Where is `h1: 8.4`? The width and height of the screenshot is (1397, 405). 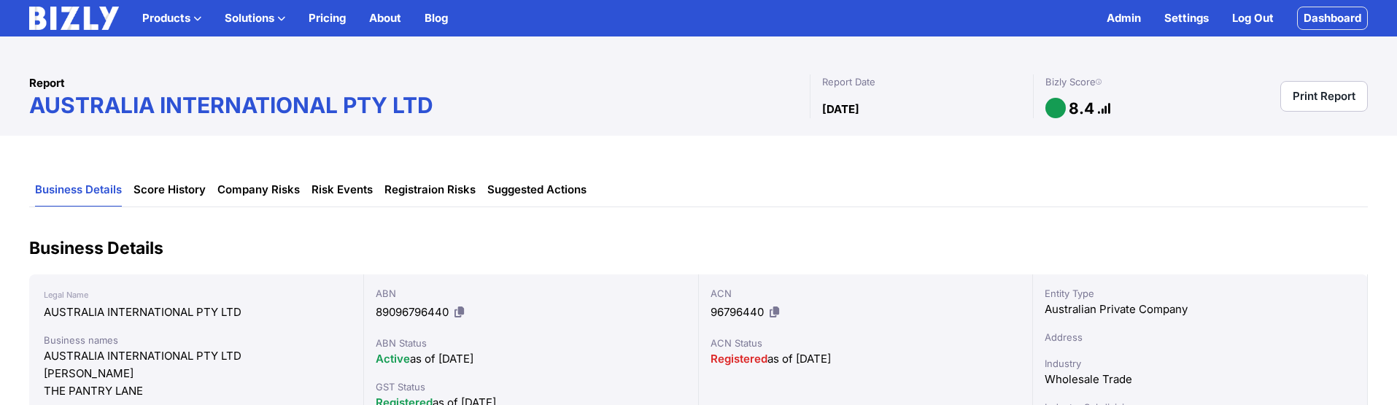 h1: 8.4 is located at coordinates (1081, 108).